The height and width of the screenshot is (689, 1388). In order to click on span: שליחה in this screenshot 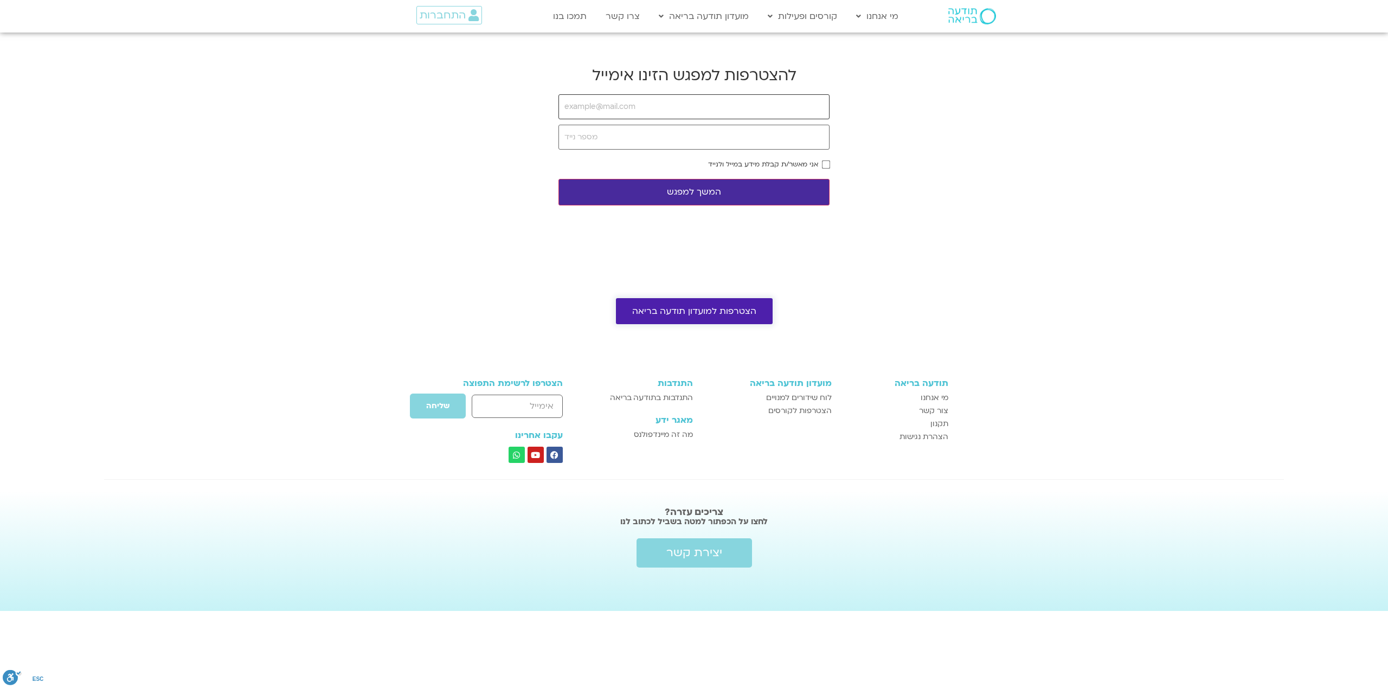, I will do `click(438, 406)`.